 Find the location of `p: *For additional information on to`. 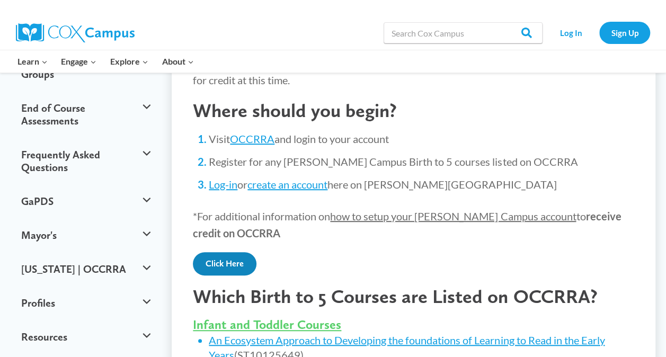

p: *For additional information on to is located at coordinates (413, 225).